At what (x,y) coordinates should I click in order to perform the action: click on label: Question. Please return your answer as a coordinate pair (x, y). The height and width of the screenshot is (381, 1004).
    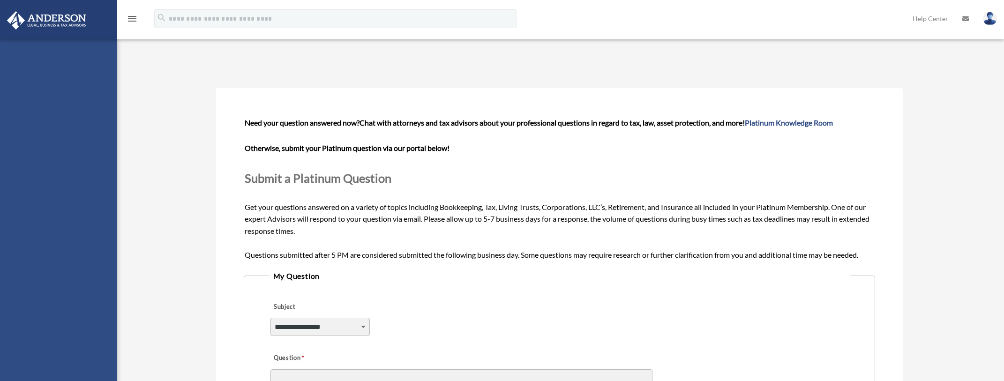
    Looking at the image, I should click on (306, 358).